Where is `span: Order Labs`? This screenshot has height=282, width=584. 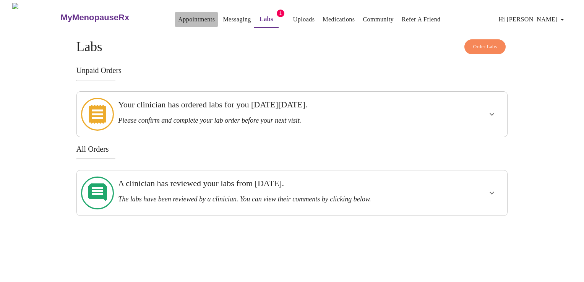
span: Order Labs is located at coordinates (485, 47).